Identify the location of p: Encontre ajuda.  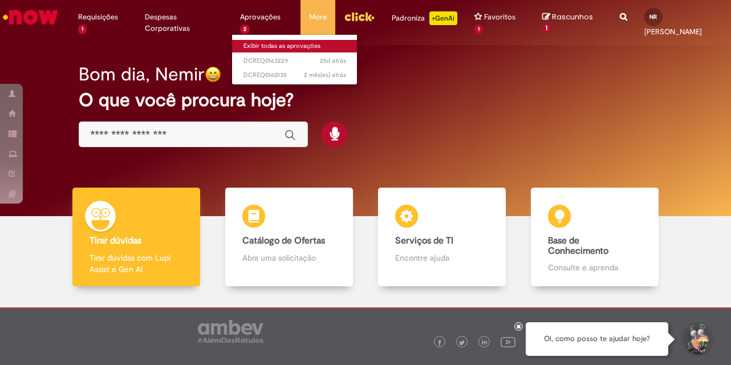
(442, 258).